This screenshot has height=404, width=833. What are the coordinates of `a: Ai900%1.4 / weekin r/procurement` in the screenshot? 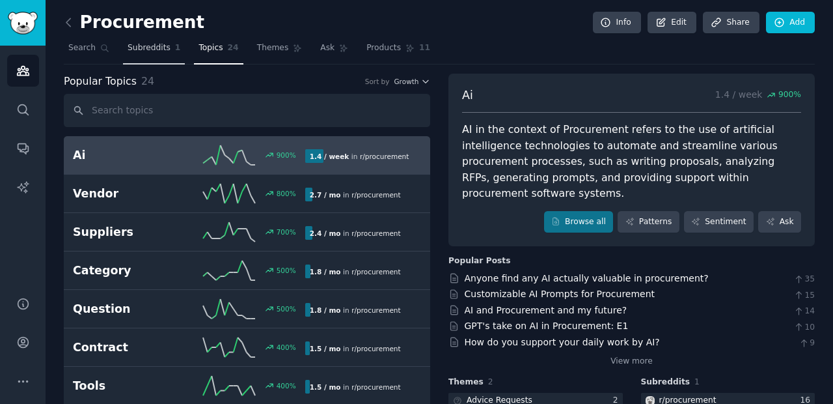 It's located at (247, 155).